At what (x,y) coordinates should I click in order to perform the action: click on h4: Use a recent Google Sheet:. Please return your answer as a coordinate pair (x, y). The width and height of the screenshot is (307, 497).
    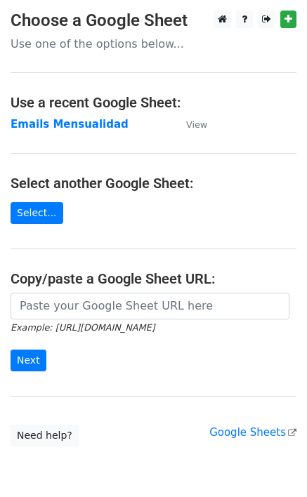
    Looking at the image, I should click on (153, 103).